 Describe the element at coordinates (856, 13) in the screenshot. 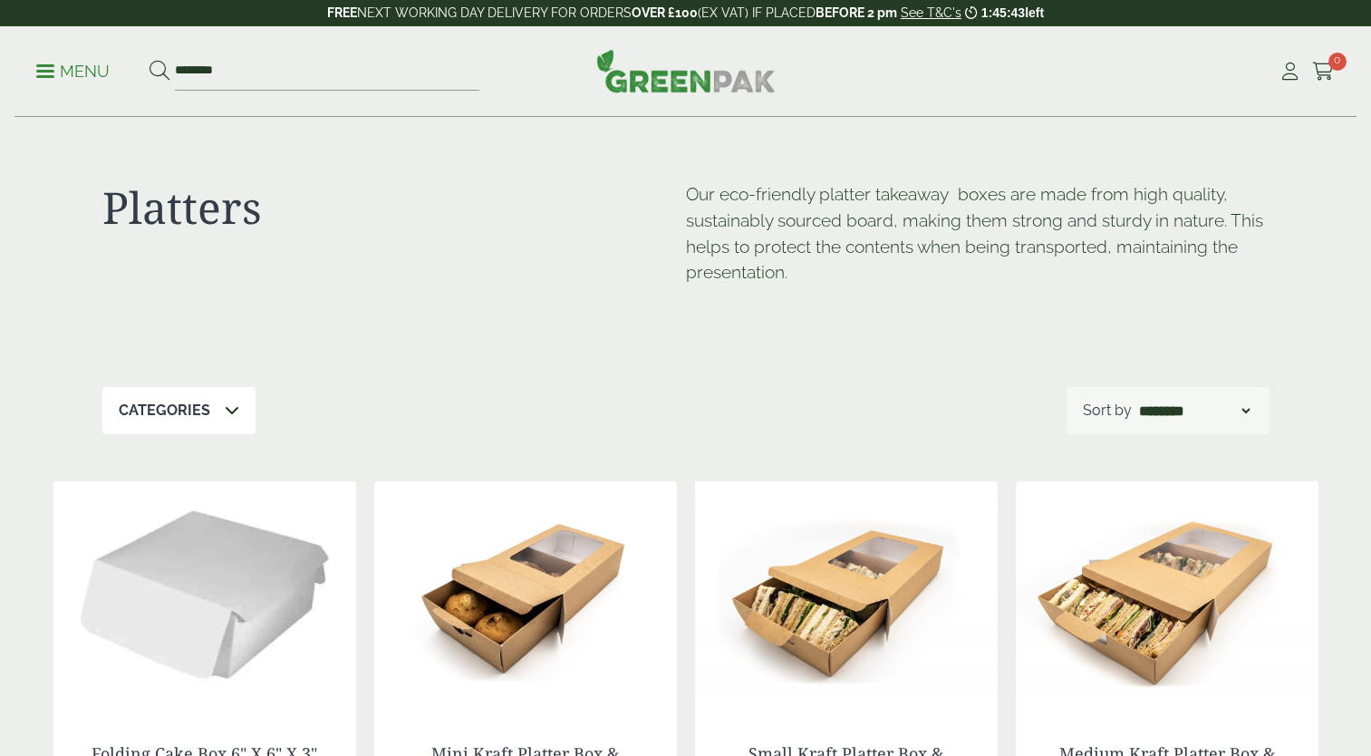

I see `strong: BEFORE 2 pm` at that location.